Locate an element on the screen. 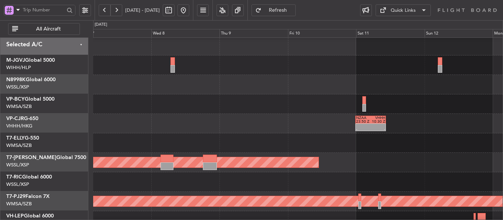  div: NZAA is located at coordinates (363, 118).